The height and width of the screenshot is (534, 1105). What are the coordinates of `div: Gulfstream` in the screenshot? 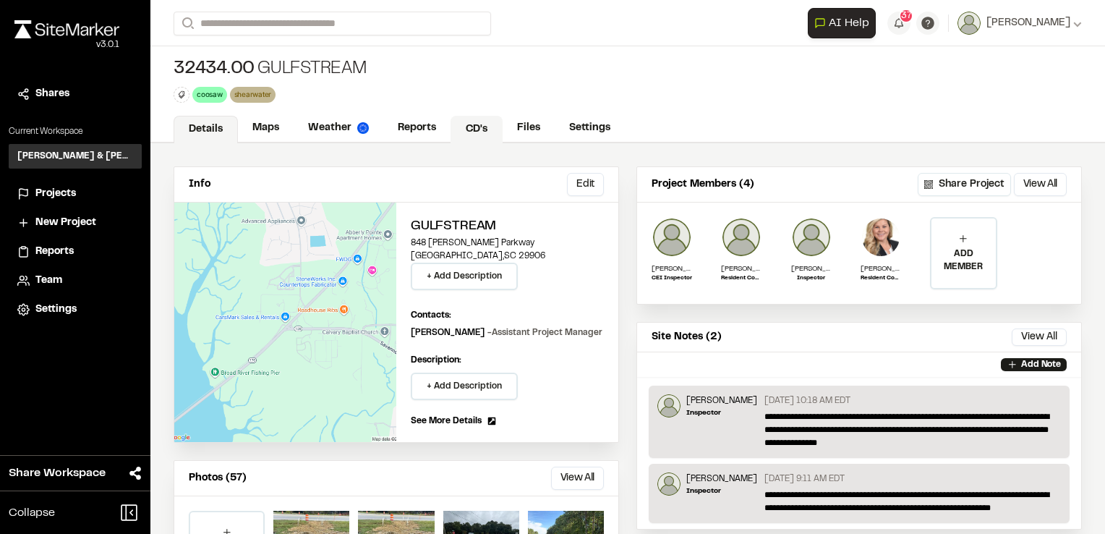 It's located at (270, 69).